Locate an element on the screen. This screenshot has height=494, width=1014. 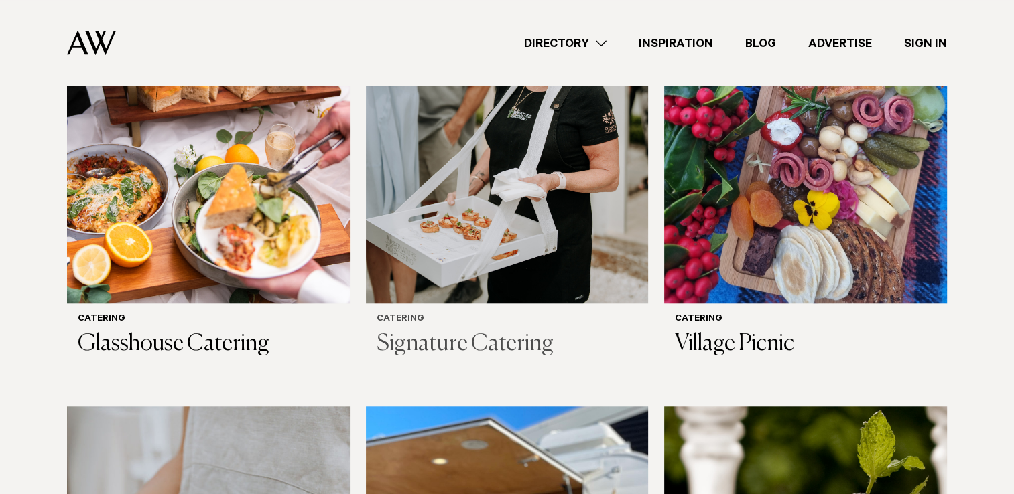
img: Auckland Weddings Logo is located at coordinates (91, 42).